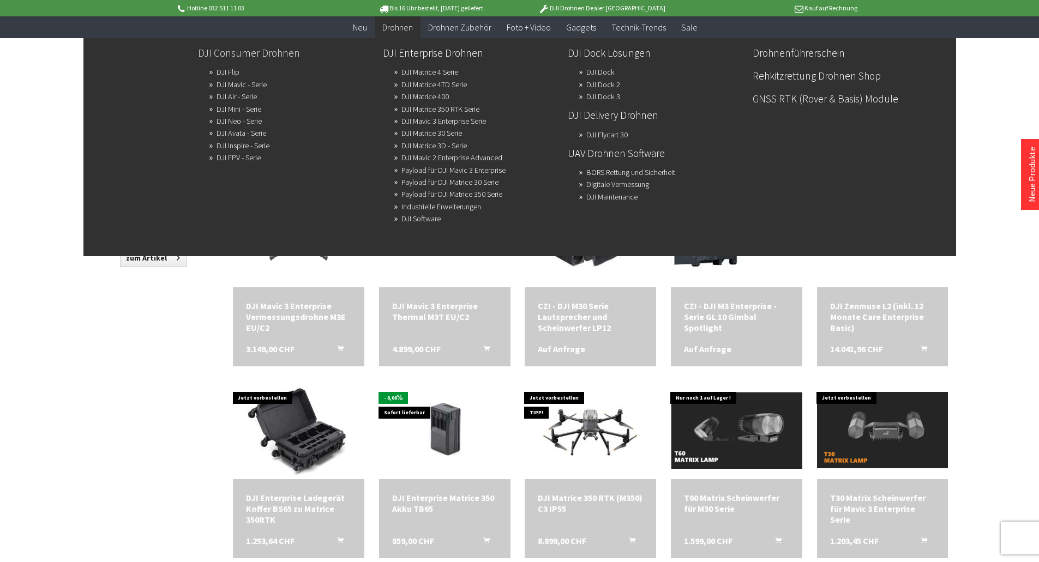  What do you see at coordinates (425, 96) in the screenshot?
I see `a: DJI Matrice 400` at bounding box center [425, 96].